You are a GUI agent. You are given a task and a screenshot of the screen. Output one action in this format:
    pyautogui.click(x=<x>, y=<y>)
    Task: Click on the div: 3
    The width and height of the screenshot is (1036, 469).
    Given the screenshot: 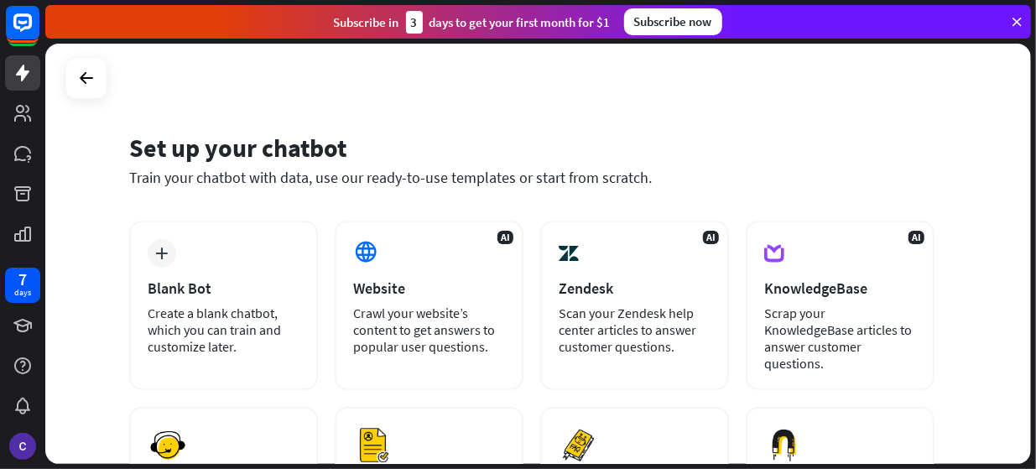 What is the action you would take?
    pyautogui.click(x=414, y=22)
    